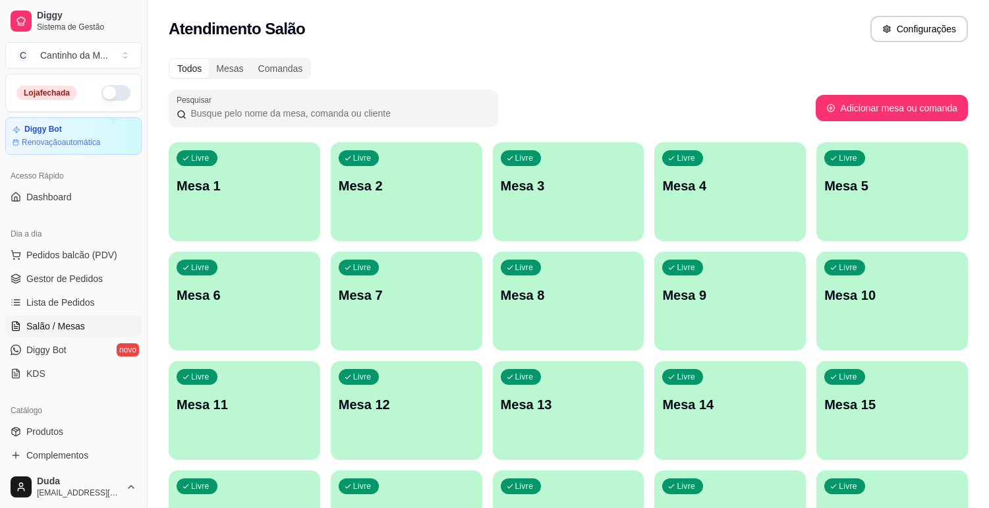 The image size is (989, 508). I want to click on h2: Atendimento Salão, so click(237, 29).